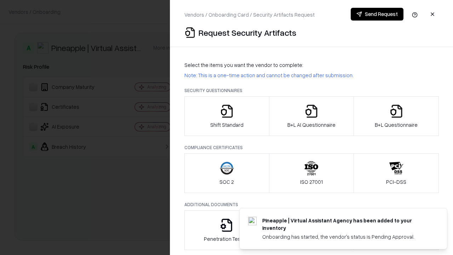  Describe the element at coordinates (311, 147) in the screenshot. I see `p: Compliance Certificates` at that location.